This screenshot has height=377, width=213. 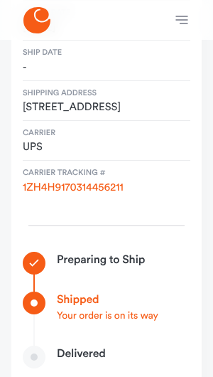 What do you see at coordinates (107, 174) in the screenshot?
I see `span: Carrier Tracking #` at bounding box center [107, 174].